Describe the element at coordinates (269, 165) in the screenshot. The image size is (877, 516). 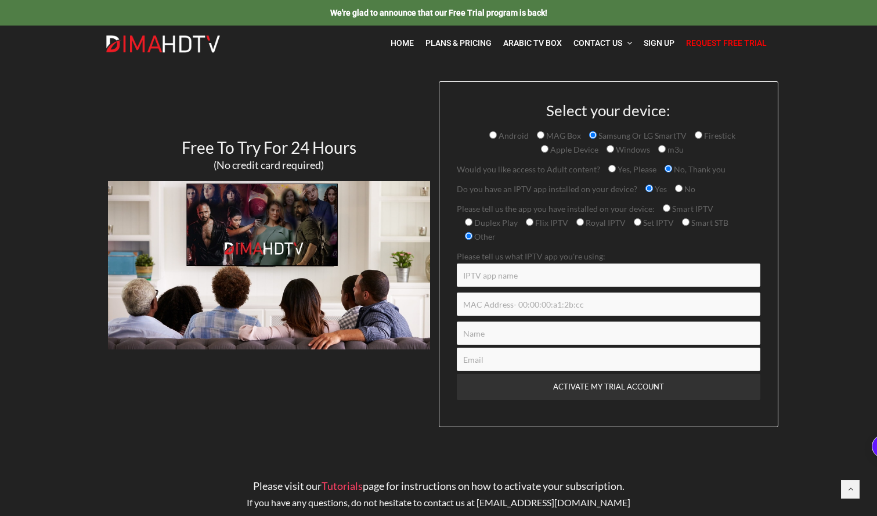
I see `span: (No credit card required)` at that location.